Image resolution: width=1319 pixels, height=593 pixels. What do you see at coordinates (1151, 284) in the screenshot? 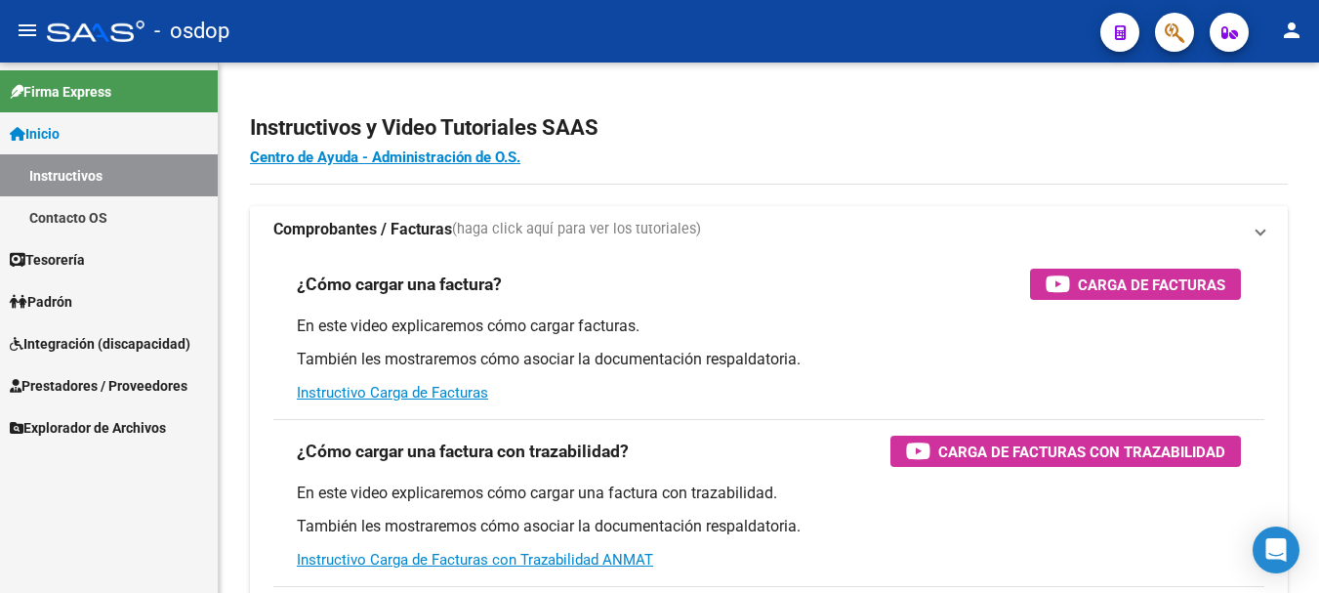
I see `span: Carga de Facturas` at bounding box center [1151, 284].